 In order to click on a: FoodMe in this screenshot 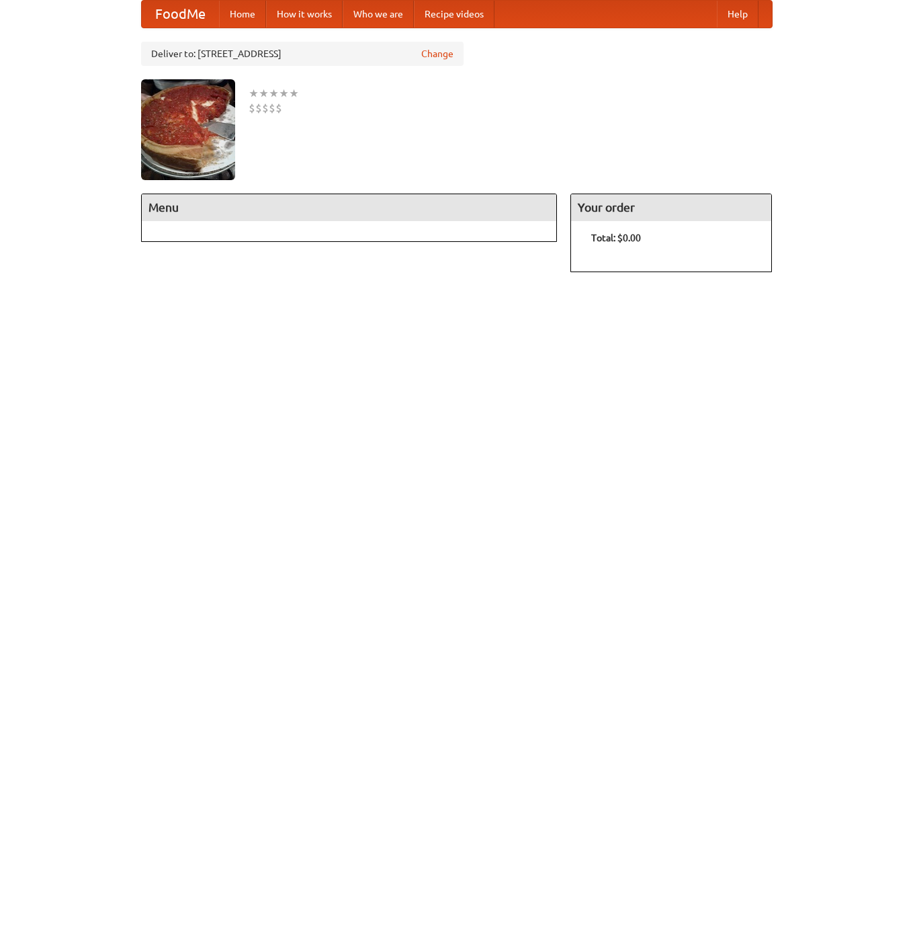, I will do `click(180, 14)`.